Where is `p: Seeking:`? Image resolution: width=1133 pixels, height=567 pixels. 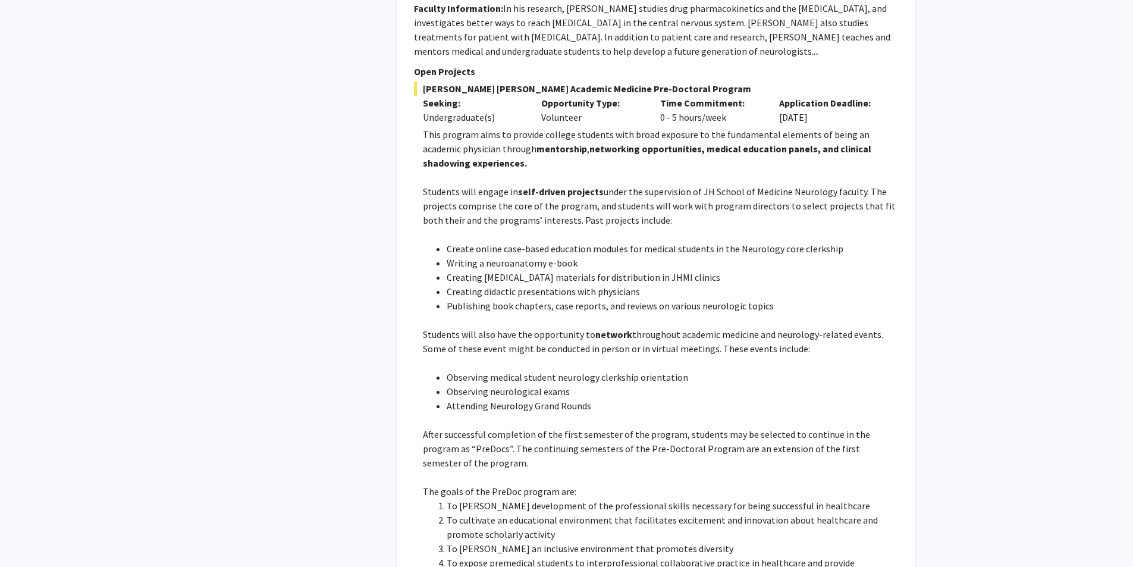 p: Seeking: is located at coordinates (473, 103).